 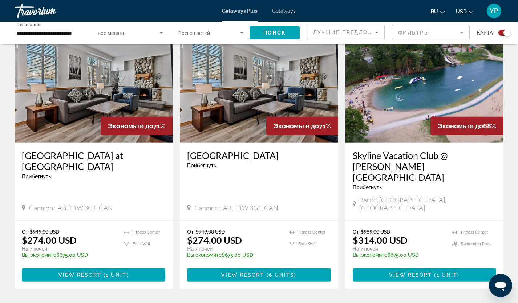 What do you see at coordinates (352, 32) in the screenshot?
I see `span: Лучшие предложения` at bounding box center [352, 32].